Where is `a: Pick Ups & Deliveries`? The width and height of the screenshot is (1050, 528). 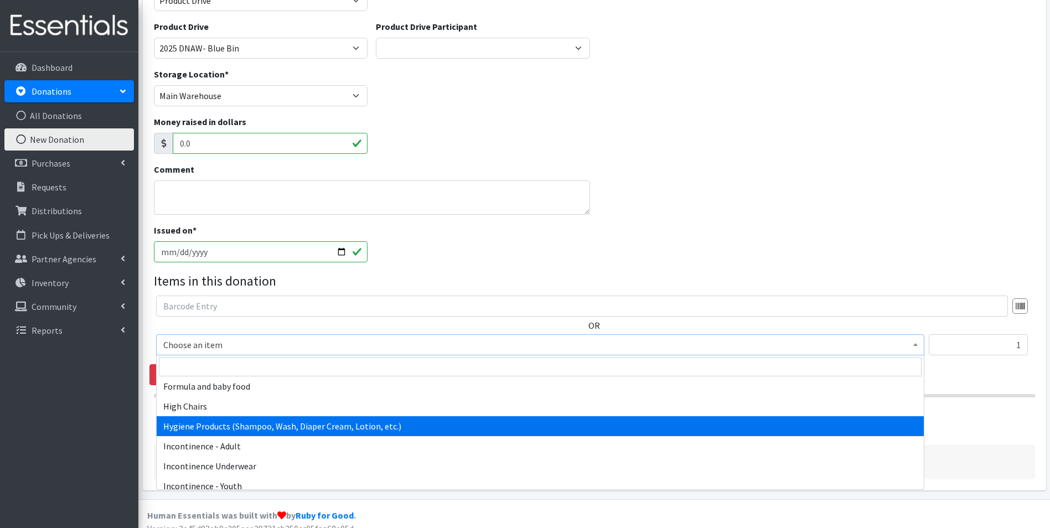
a: Pick Ups & Deliveries is located at coordinates (69, 235).